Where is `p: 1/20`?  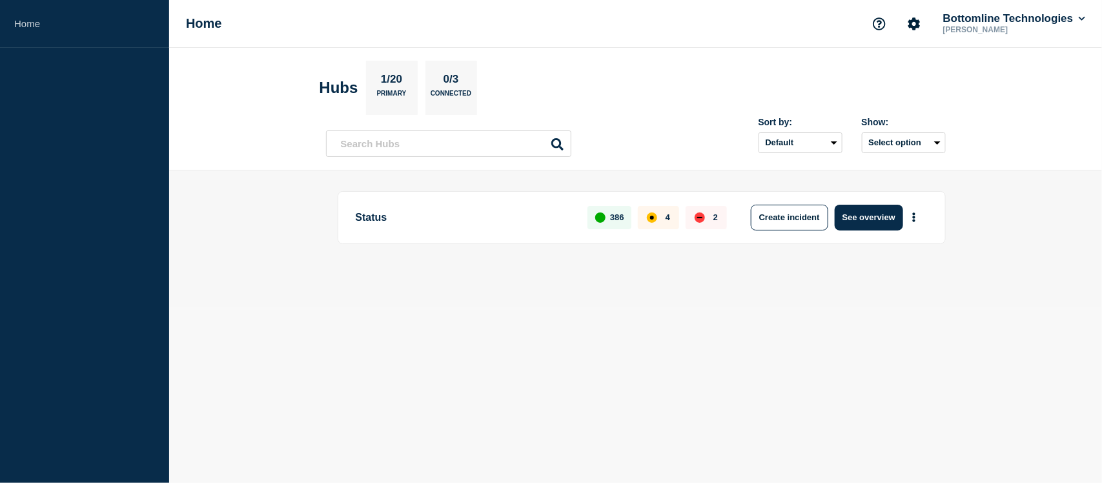
p: 1/20 is located at coordinates (391, 81).